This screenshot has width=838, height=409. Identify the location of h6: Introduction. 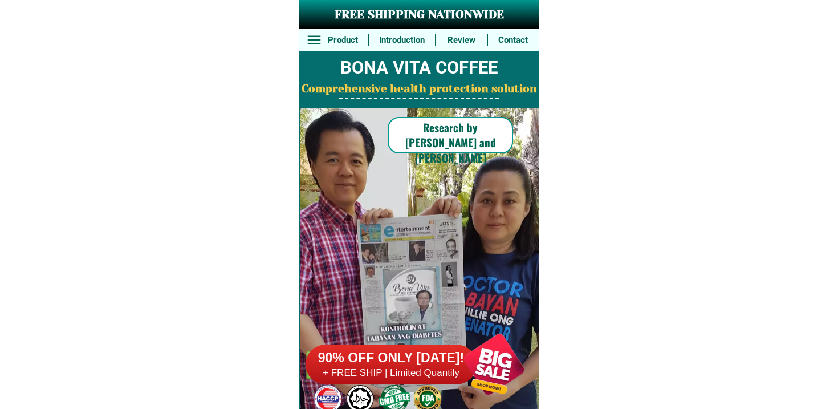
(402, 40).